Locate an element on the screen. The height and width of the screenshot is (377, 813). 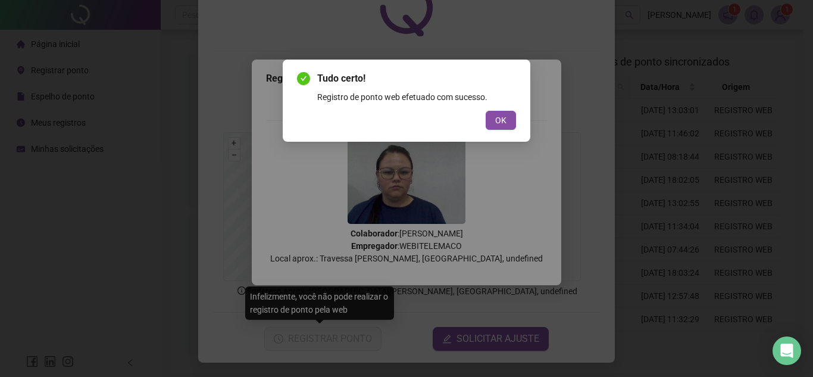
div: Open Intercom Messenger is located at coordinates (787, 351).